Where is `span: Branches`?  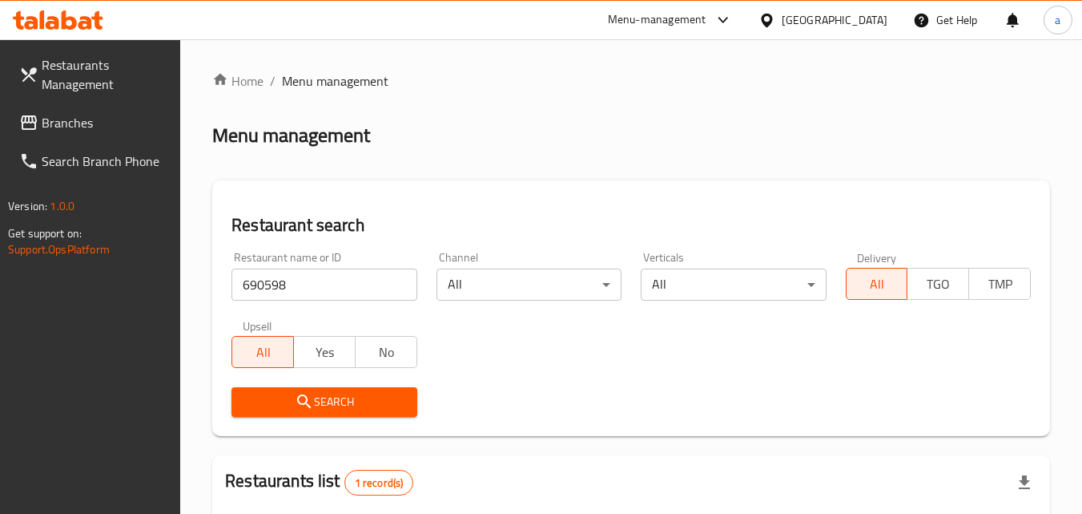 span: Branches is located at coordinates (105, 123).